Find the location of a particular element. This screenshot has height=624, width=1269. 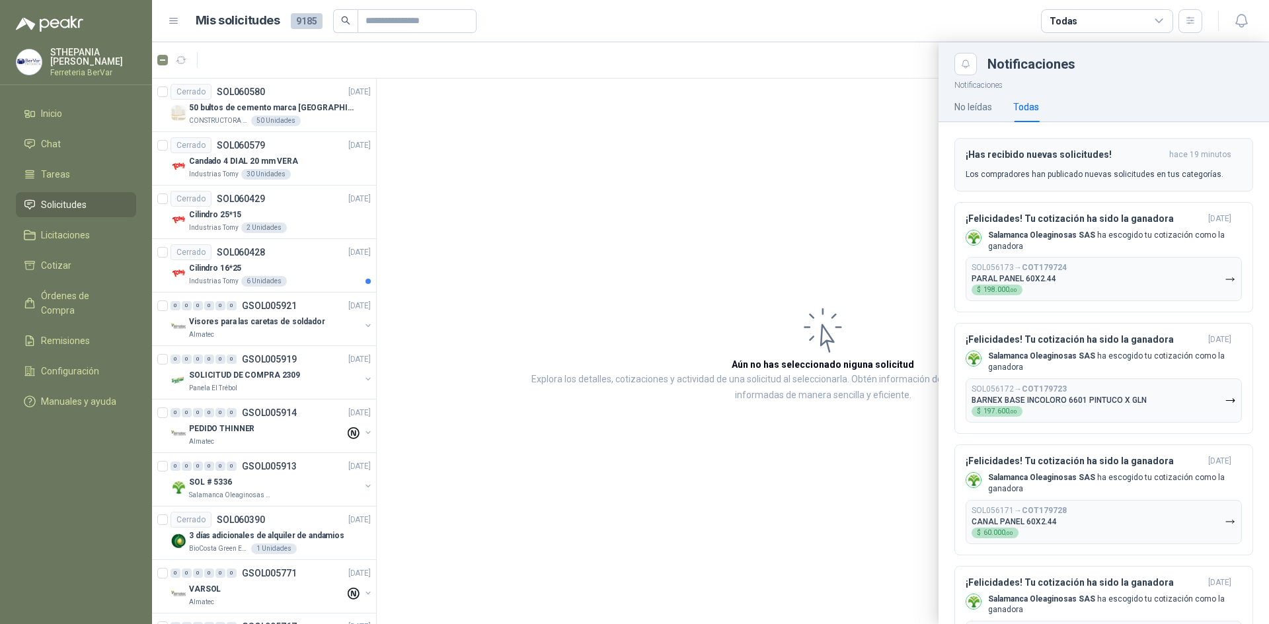

div: Notificaciones is located at coordinates (1120, 64).